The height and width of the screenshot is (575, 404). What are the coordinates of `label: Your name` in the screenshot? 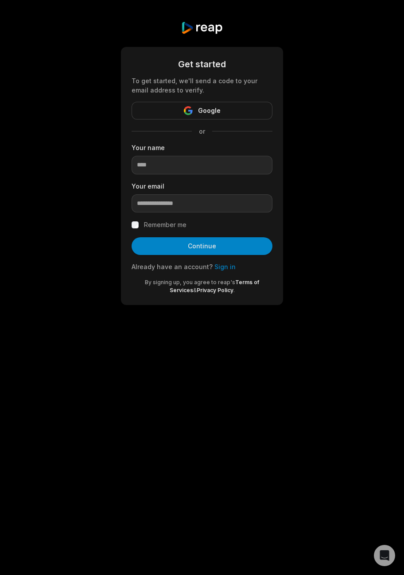 It's located at (202, 147).